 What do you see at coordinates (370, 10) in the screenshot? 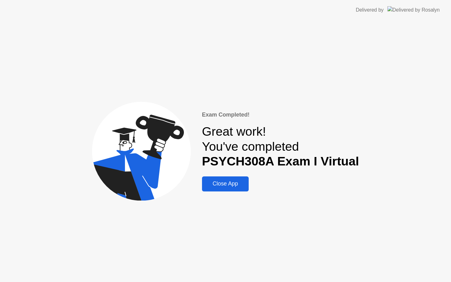
I see `div: Delivered by` at bounding box center [370, 10].